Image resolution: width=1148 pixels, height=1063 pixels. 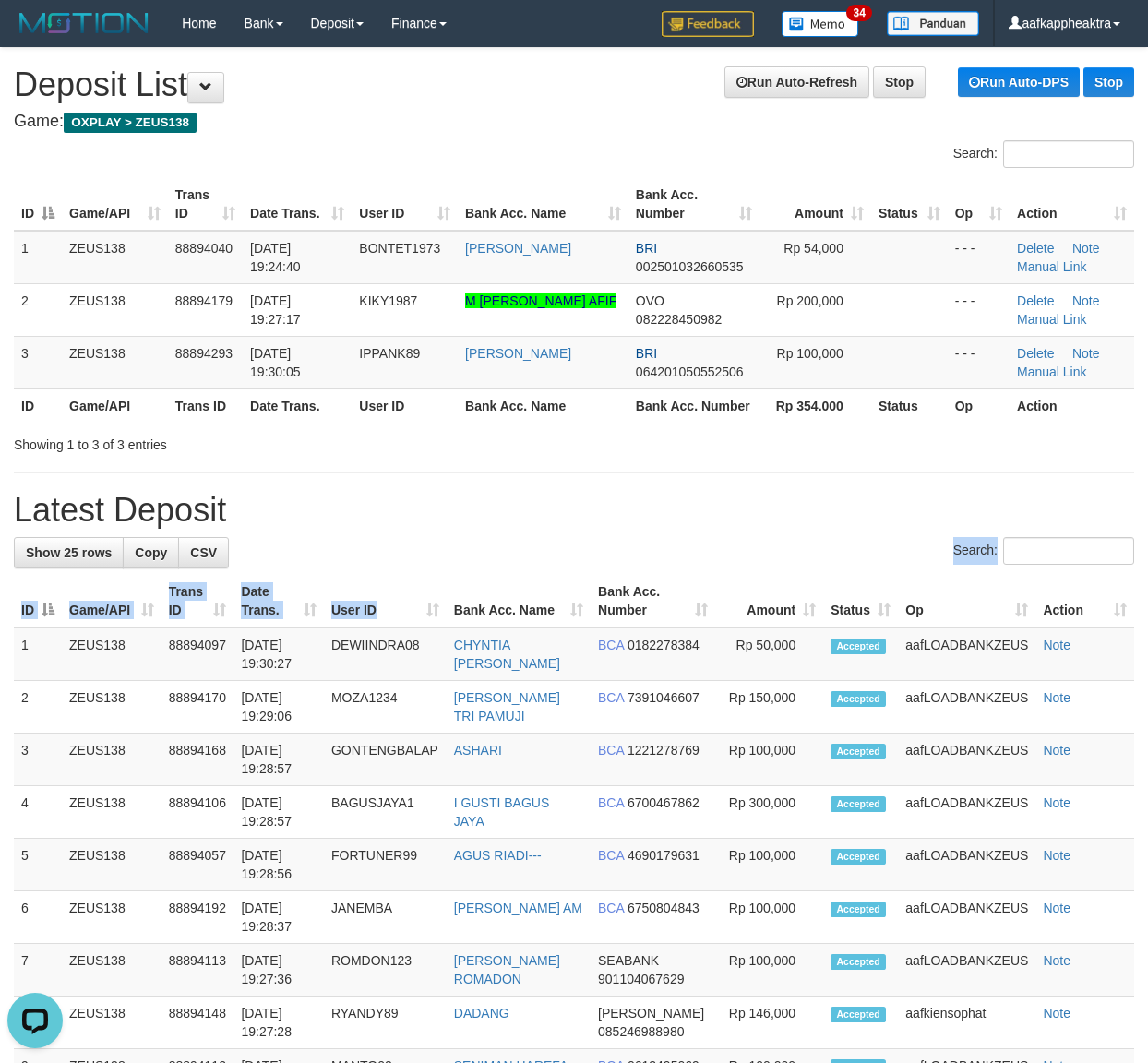 What do you see at coordinates (629, 961) in the screenshot?
I see `span: SEABANK` at bounding box center [629, 961].